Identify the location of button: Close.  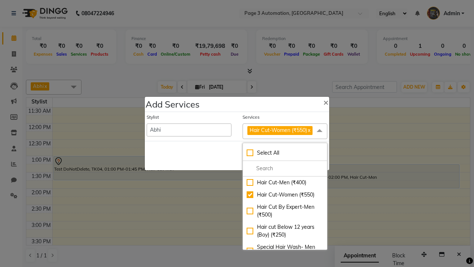
(326, 102).